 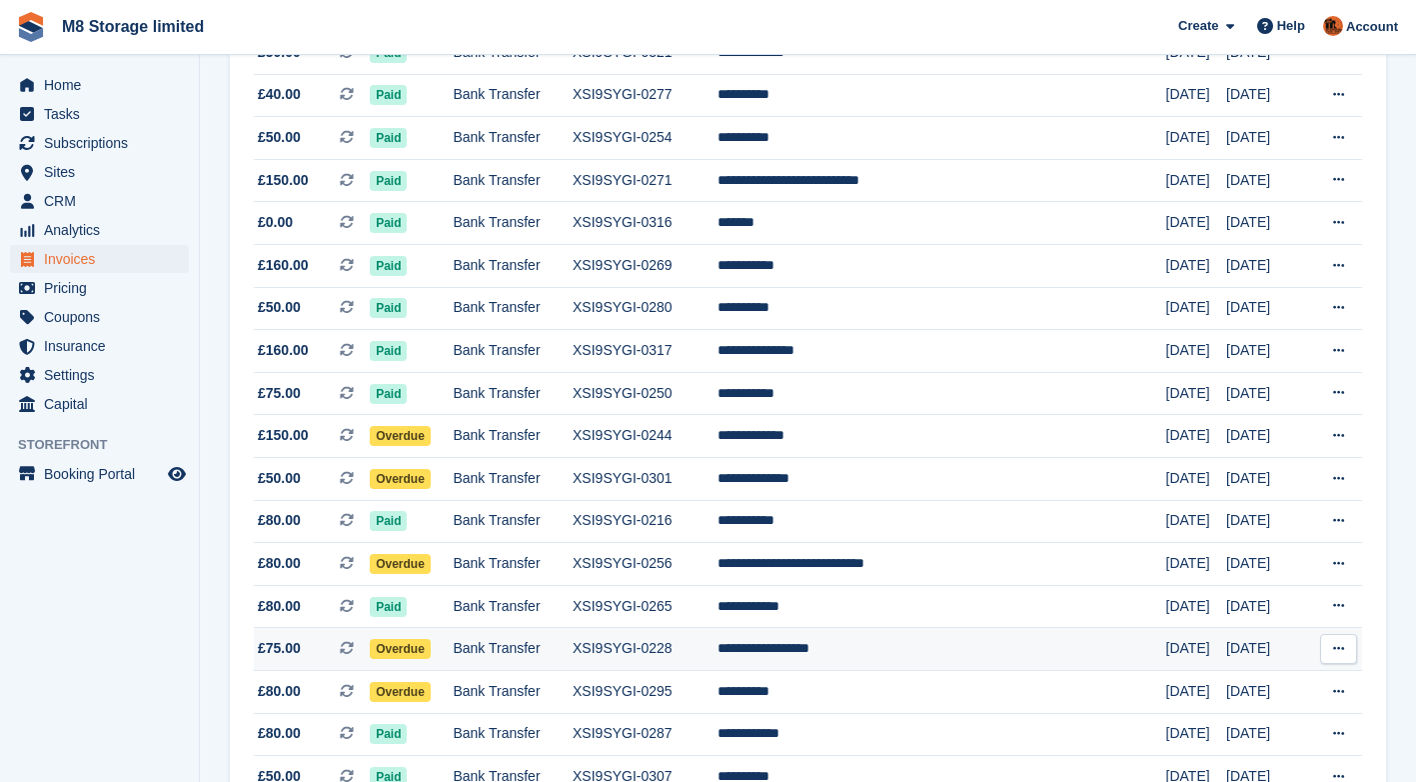 What do you see at coordinates (1373, 27) in the screenshot?
I see `span: Account` at bounding box center [1373, 27].